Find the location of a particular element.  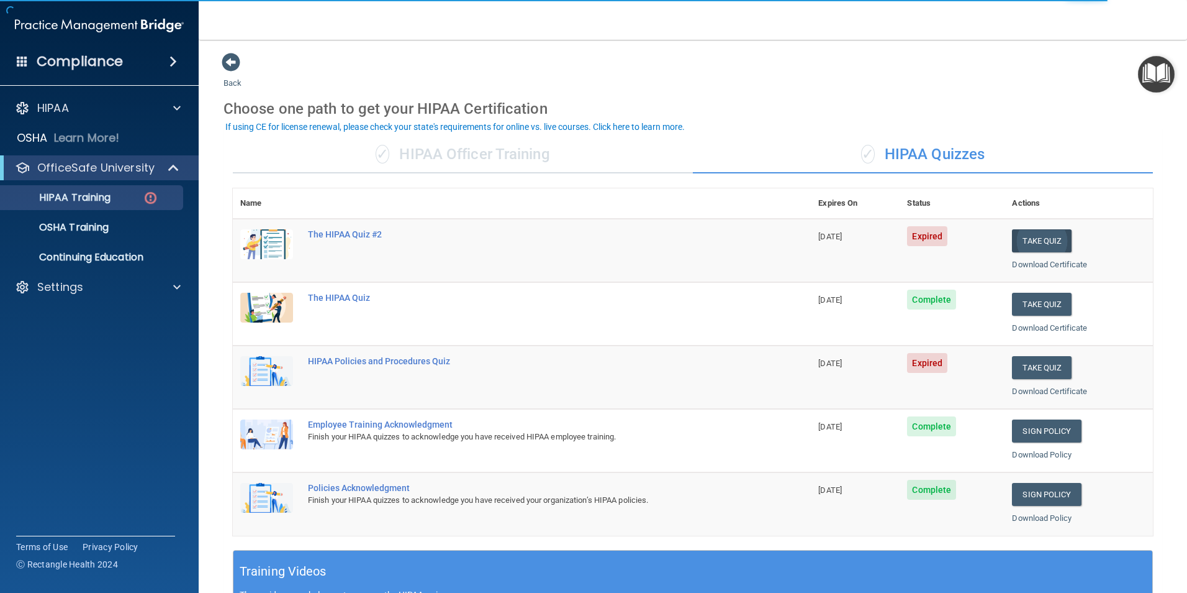

p: HIPAA Training is located at coordinates (59, 198).